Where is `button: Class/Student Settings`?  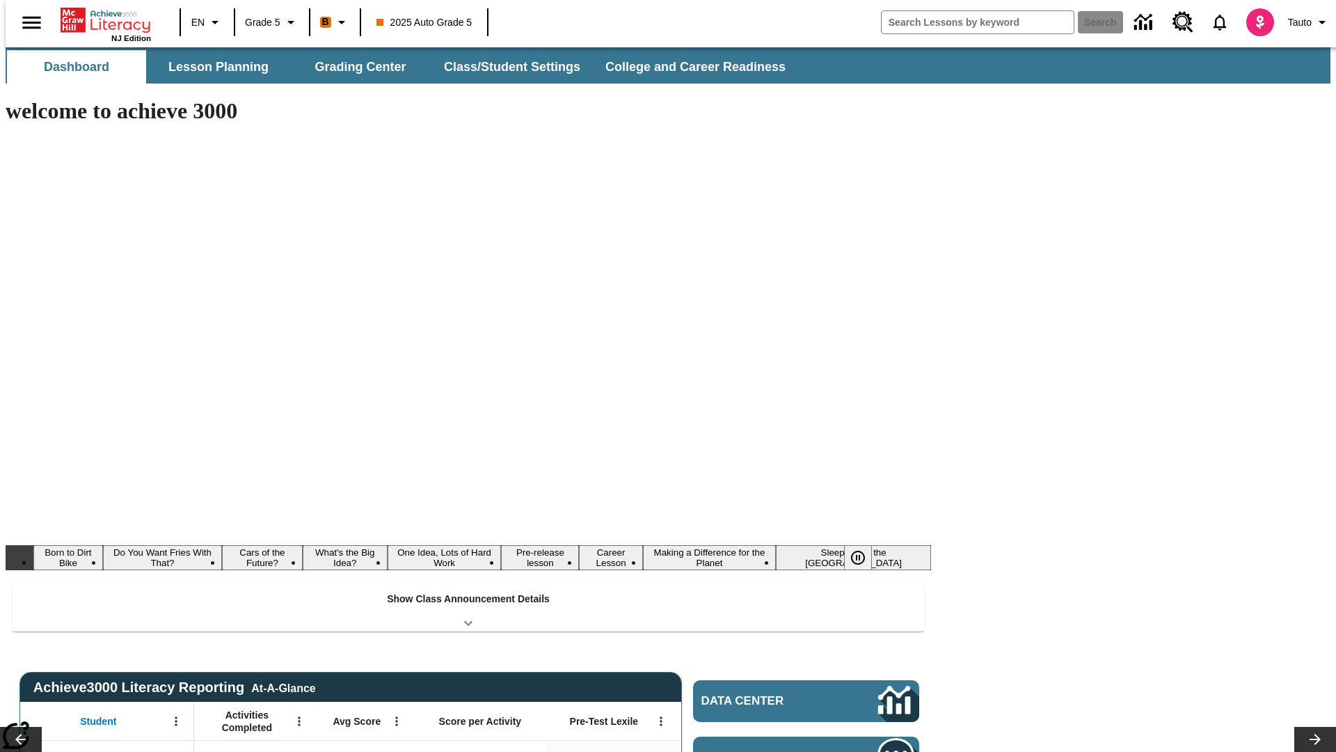 button: Class/Student Settings is located at coordinates (512, 67).